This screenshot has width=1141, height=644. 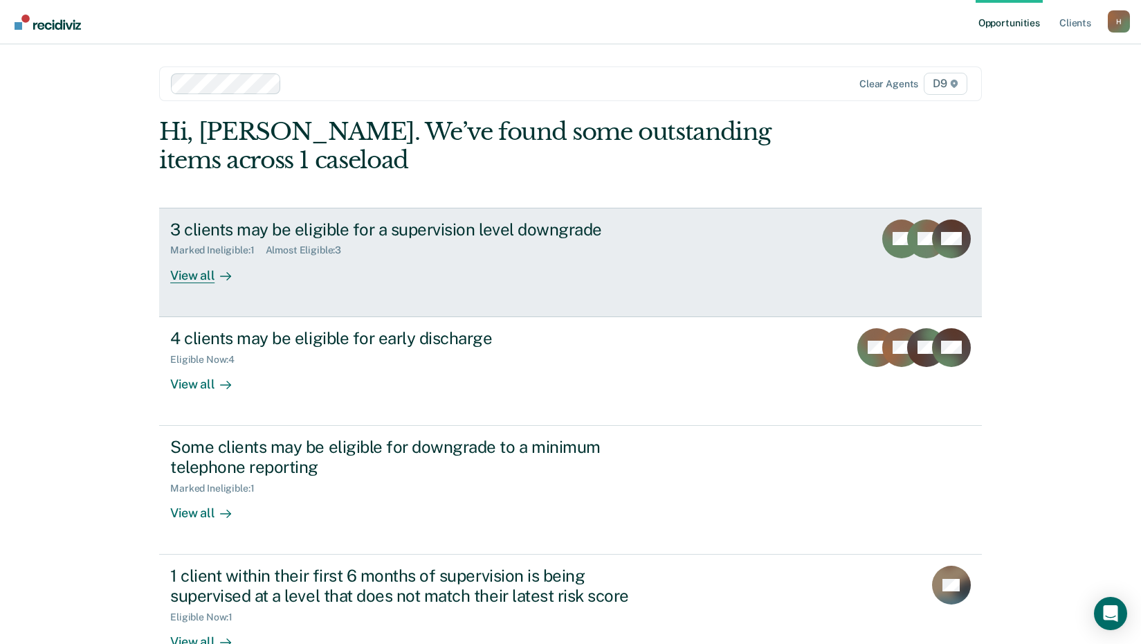 What do you see at coordinates (207, 617) in the screenshot?
I see `div: Eligible Now : 1` at bounding box center [207, 617].